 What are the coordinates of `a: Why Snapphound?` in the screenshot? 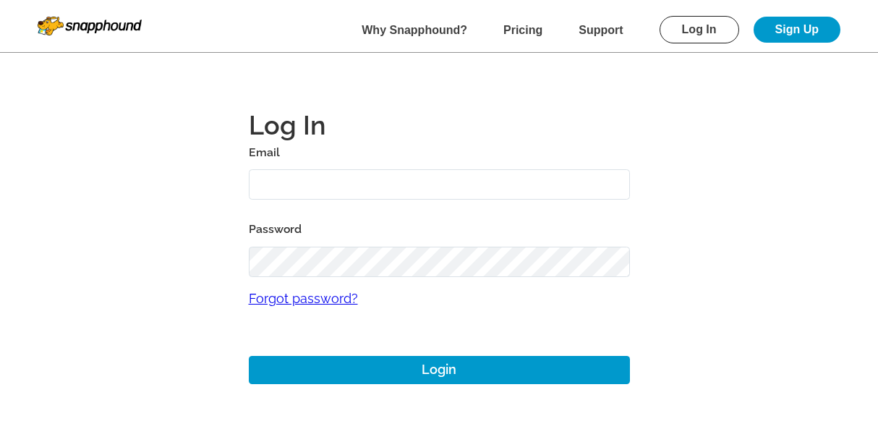 It's located at (414, 30).